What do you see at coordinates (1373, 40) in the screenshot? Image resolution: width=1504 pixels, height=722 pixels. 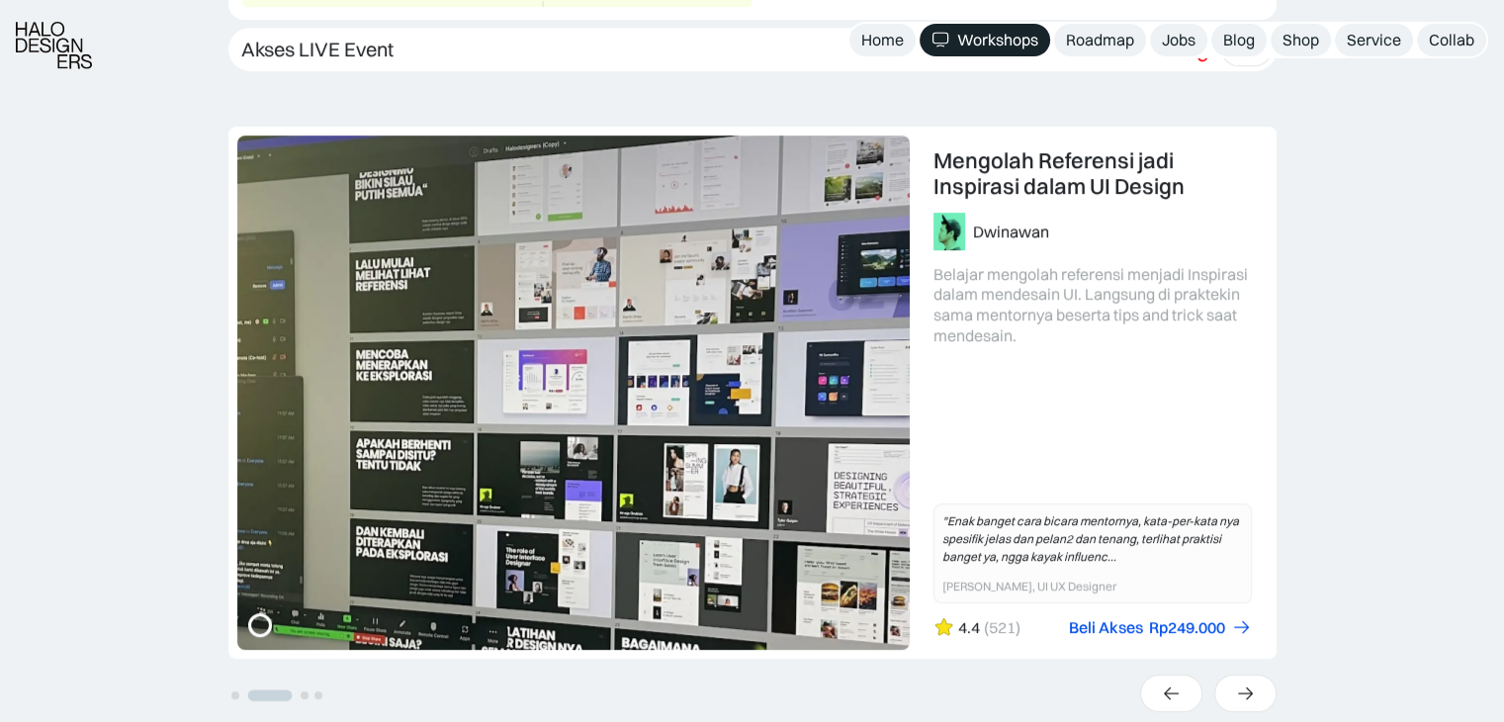 I see `div: Service` at bounding box center [1373, 40].